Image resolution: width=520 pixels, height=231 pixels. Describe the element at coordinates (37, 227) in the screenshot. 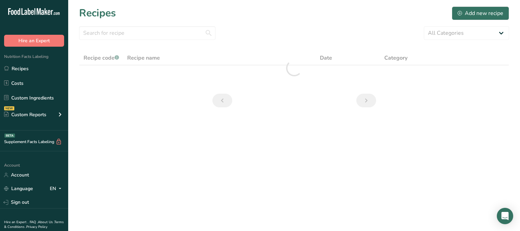

I see `a: Privacy Policy` at that location.